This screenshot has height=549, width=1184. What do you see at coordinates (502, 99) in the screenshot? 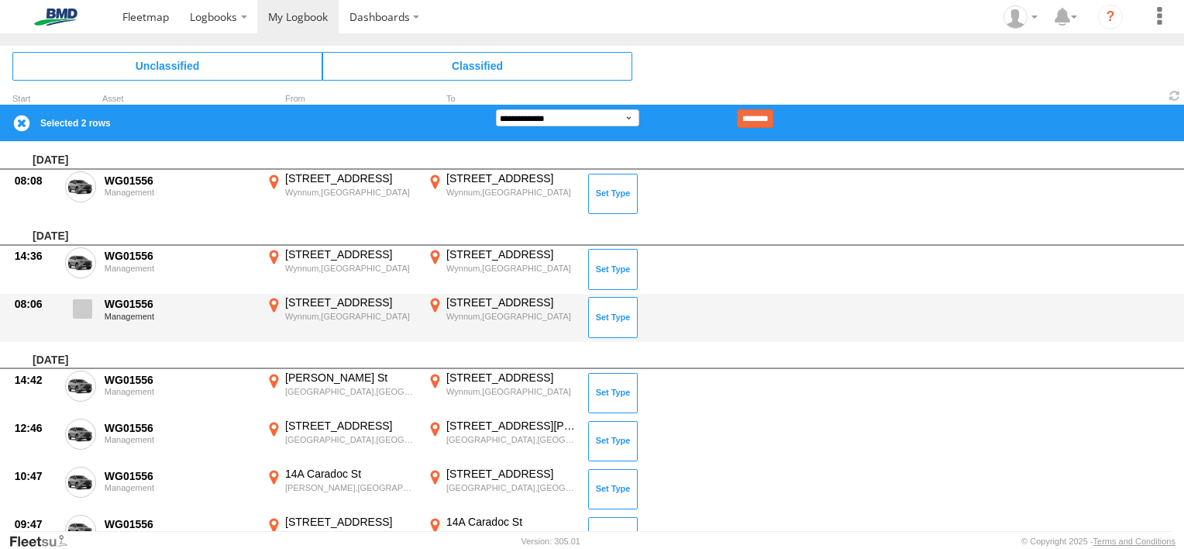
I see `div: To` at bounding box center [502, 99].